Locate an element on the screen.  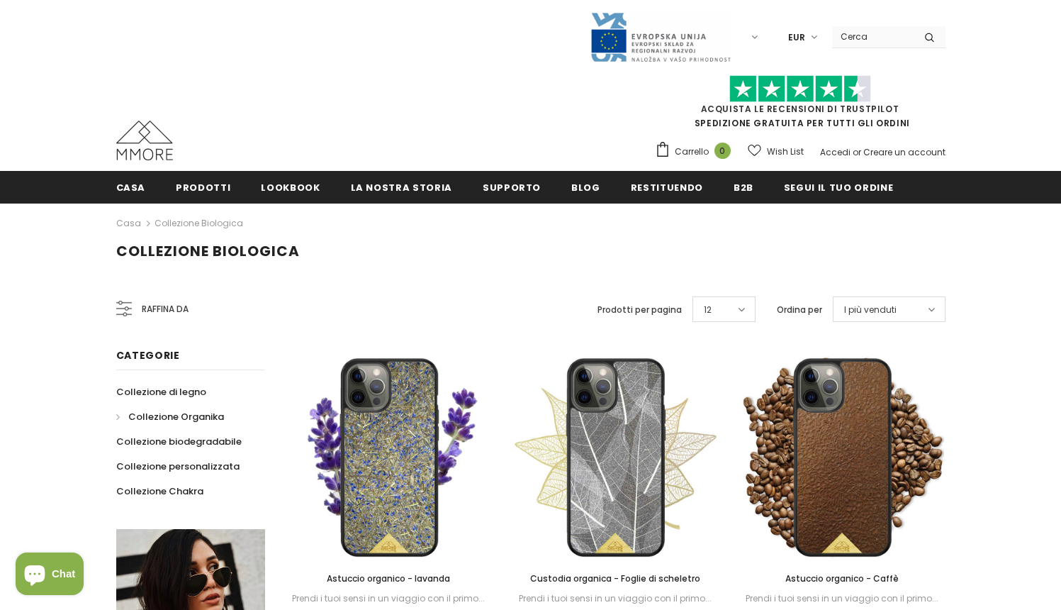
span: Custodia organica - Foglie di scheletro is located at coordinates (615, 578).